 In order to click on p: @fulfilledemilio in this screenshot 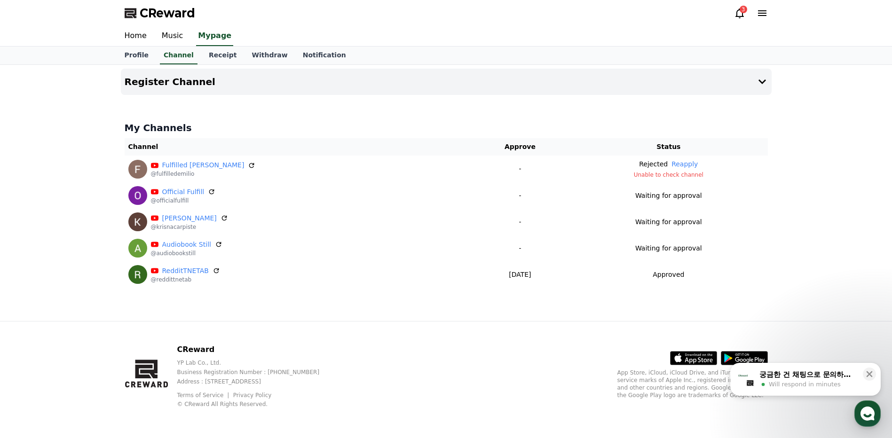, I will do `click(203, 174)`.